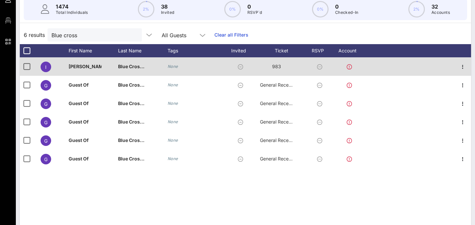  What do you see at coordinates (93, 51) in the screenshot?
I see `div: First Name` at bounding box center [93, 51].